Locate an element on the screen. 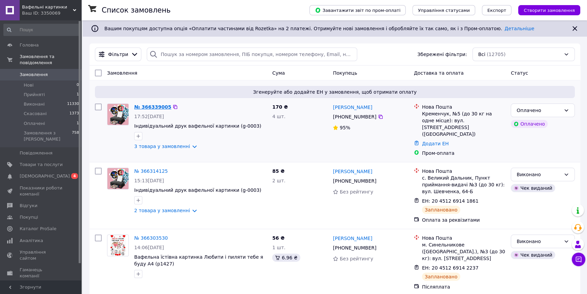 The width and height of the screenshot is (587, 294). span: Відгуки is located at coordinates (28, 206).